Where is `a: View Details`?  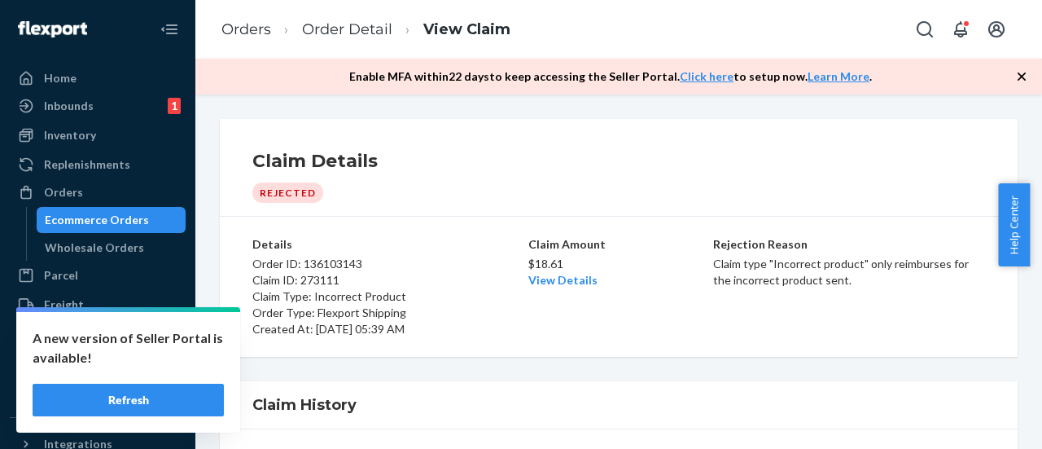 a: View Details is located at coordinates (563, 279).